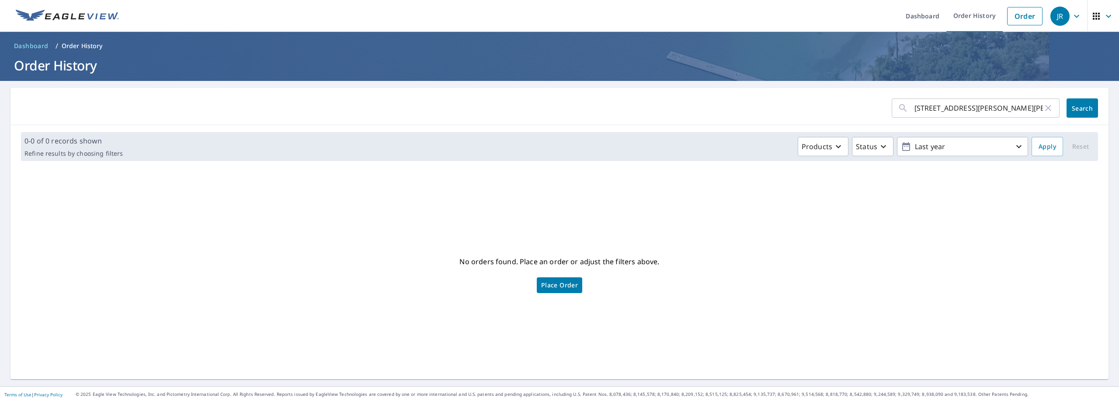  I want to click on a: Terms of Use, so click(18, 394).